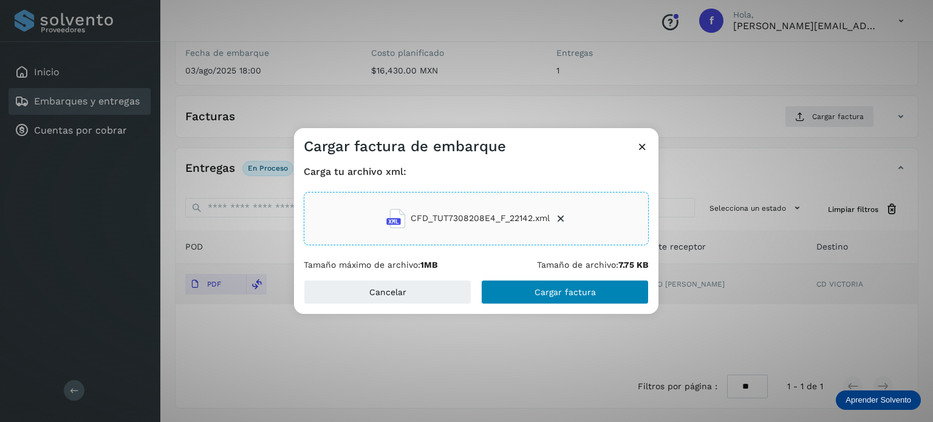  What do you see at coordinates (405, 146) in the screenshot?
I see `h3: Cargar factura de embarque` at bounding box center [405, 146].